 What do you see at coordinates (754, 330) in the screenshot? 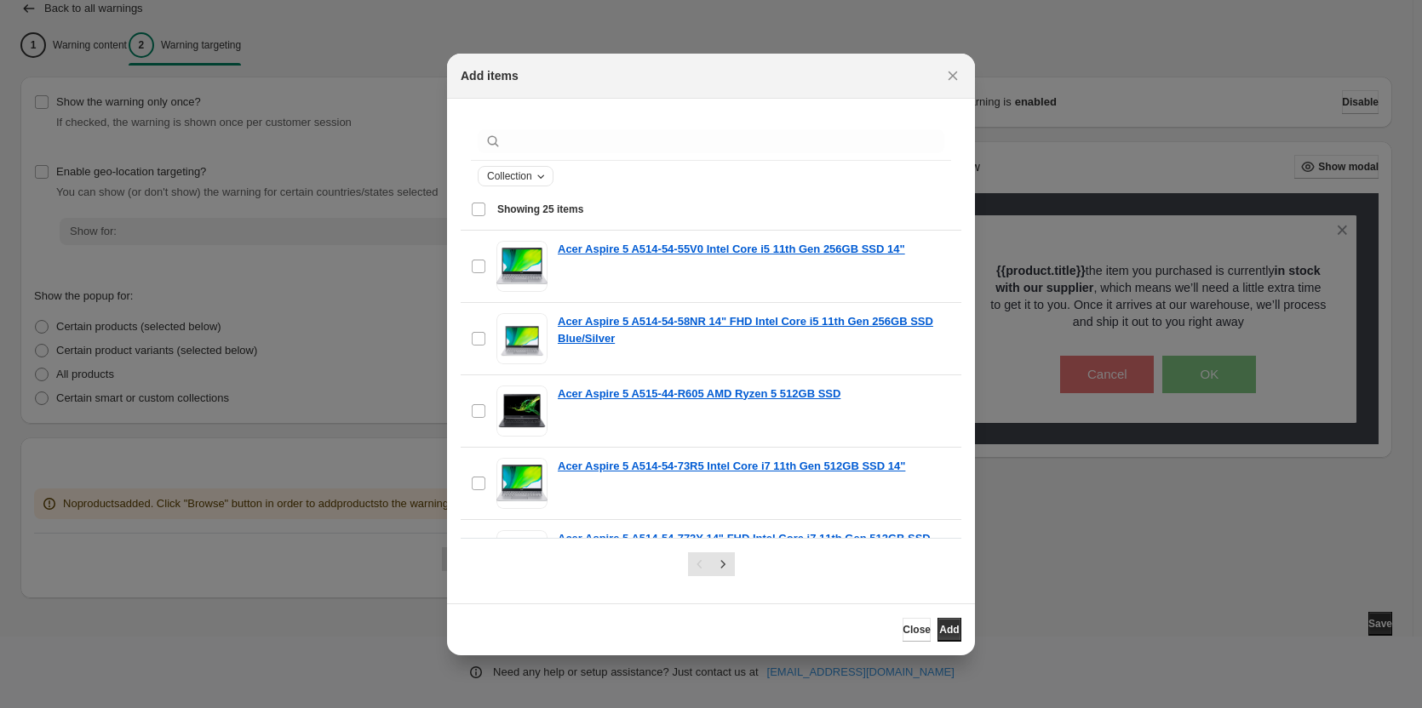
I see `a: Acer Aspire 5 A514-54-58NR 14" FHD Intel Core i5 11th Gen 256GB SSD Blue/Silver` at bounding box center [754, 330].